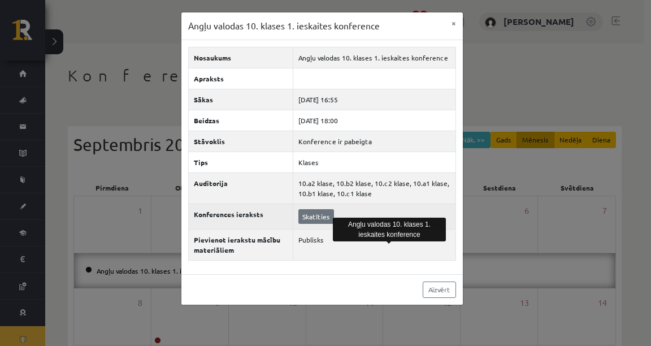 Image resolution: width=651 pixels, height=346 pixels. I want to click on td: 10.a2 klase, 10.b2 klase, 10.c2 klase, 10.a1 klase, 10.b1 klase, 10.c1 klase, so click(374, 187).